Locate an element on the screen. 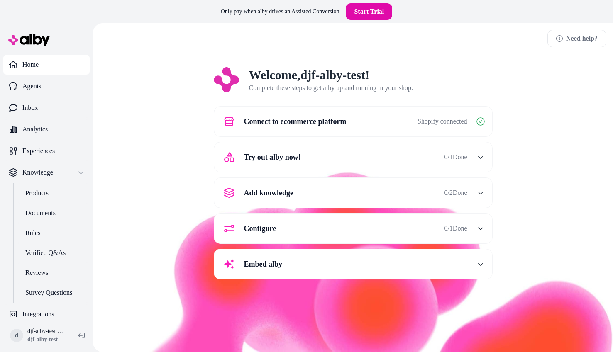 Image resolution: width=613 pixels, height=352 pixels. span: djf-alby-test is located at coordinates (46, 340).